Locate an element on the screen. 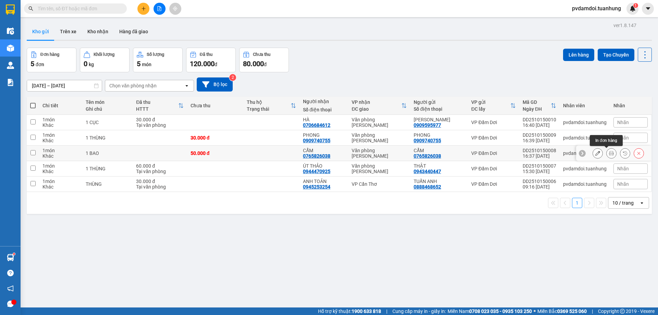 Image resolution: width=658 pixels, height=315 pixels. span: message is located at coordinates (10, 304).